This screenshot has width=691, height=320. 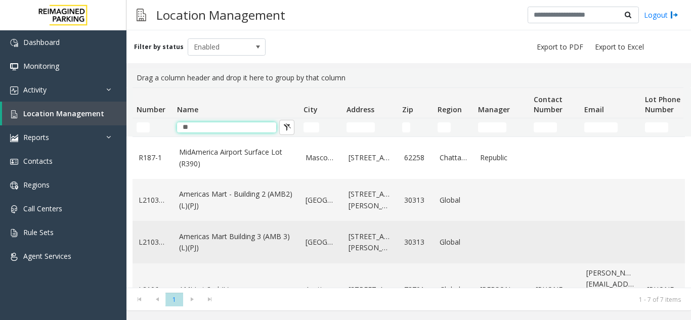 What do you see at coordinates (236, 242) in the screenshot?
I see `a: Americas Mart Building 3 (AMB 3) (L)(PJ)` at bounding box center [236, 242].